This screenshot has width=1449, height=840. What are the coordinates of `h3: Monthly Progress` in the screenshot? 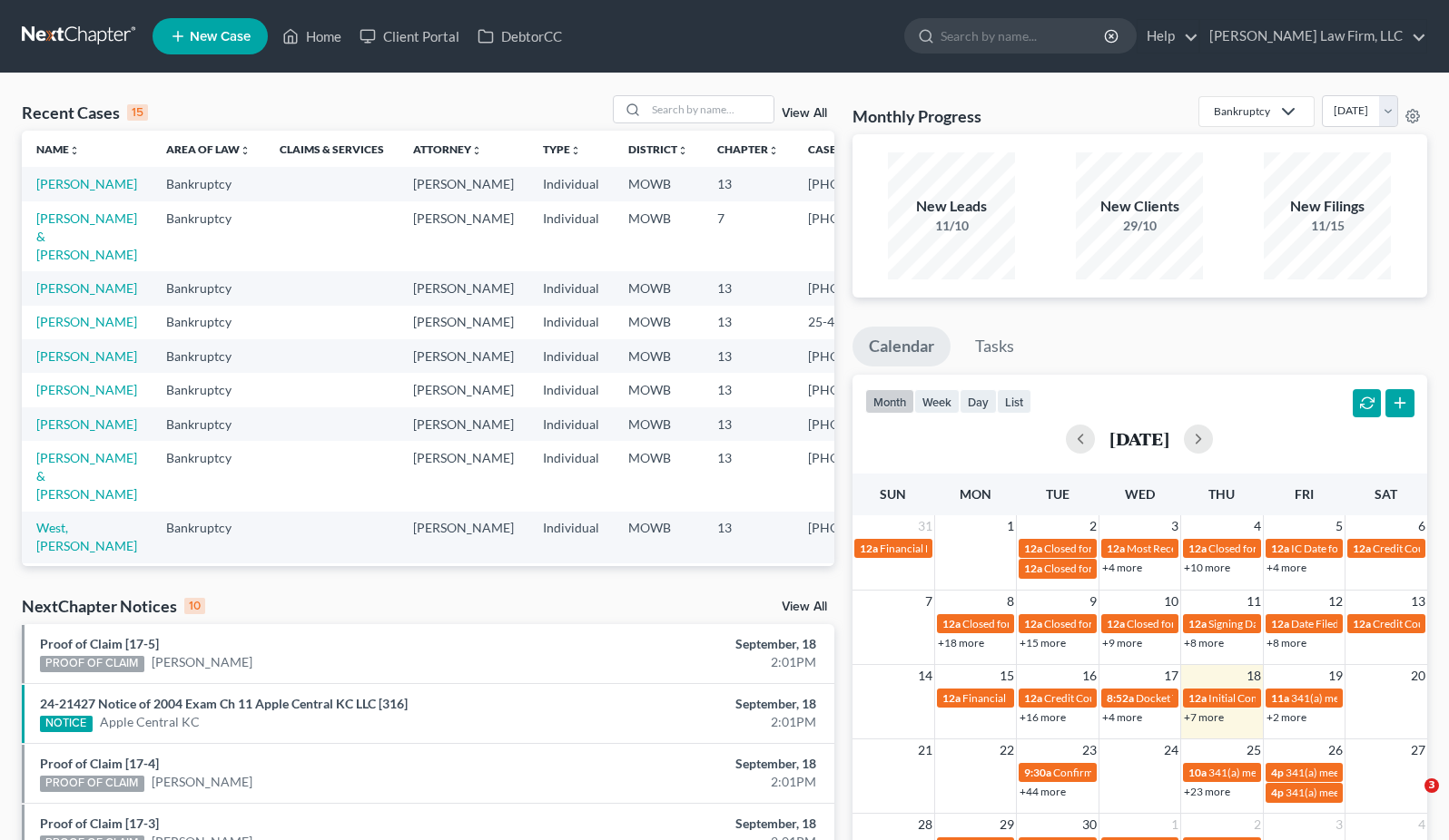 It's located at (917, 116).